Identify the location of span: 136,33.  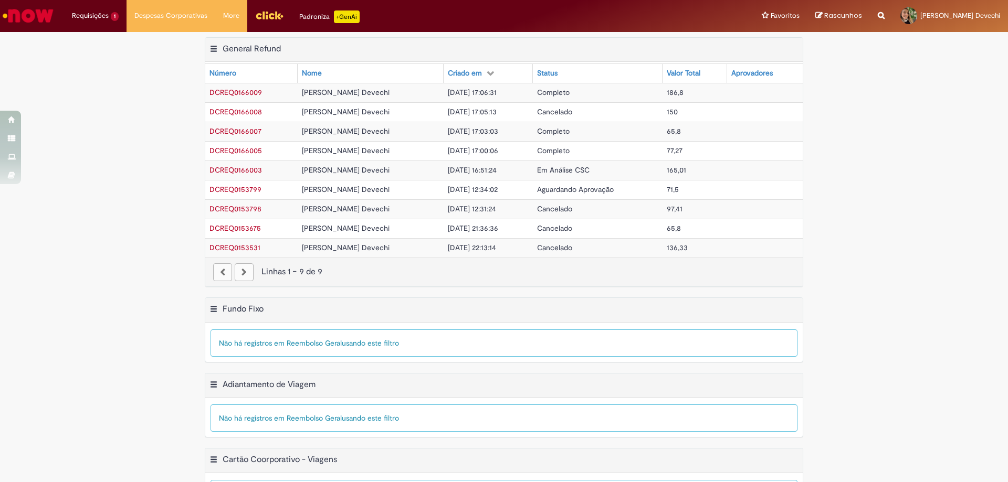
(677, 248).